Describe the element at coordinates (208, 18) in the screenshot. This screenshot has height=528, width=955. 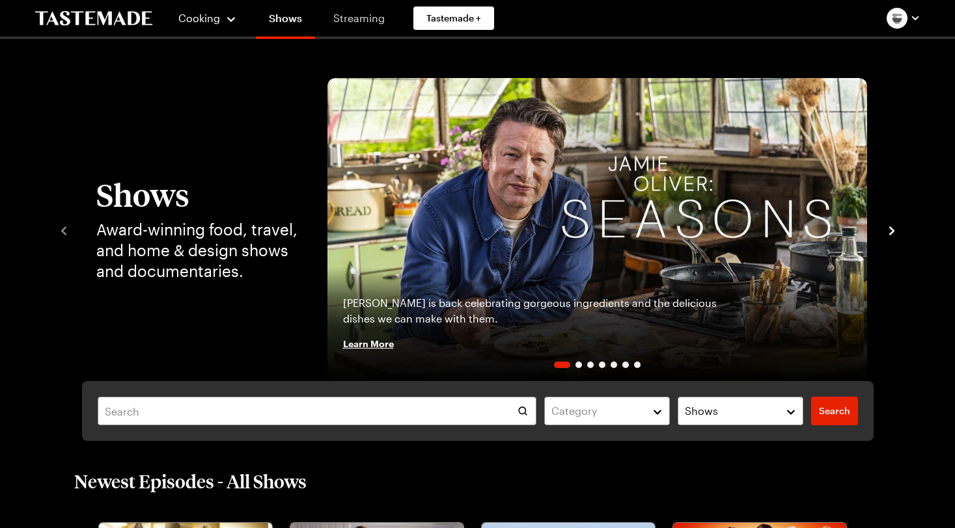
I see `button: Cooking` at that location.